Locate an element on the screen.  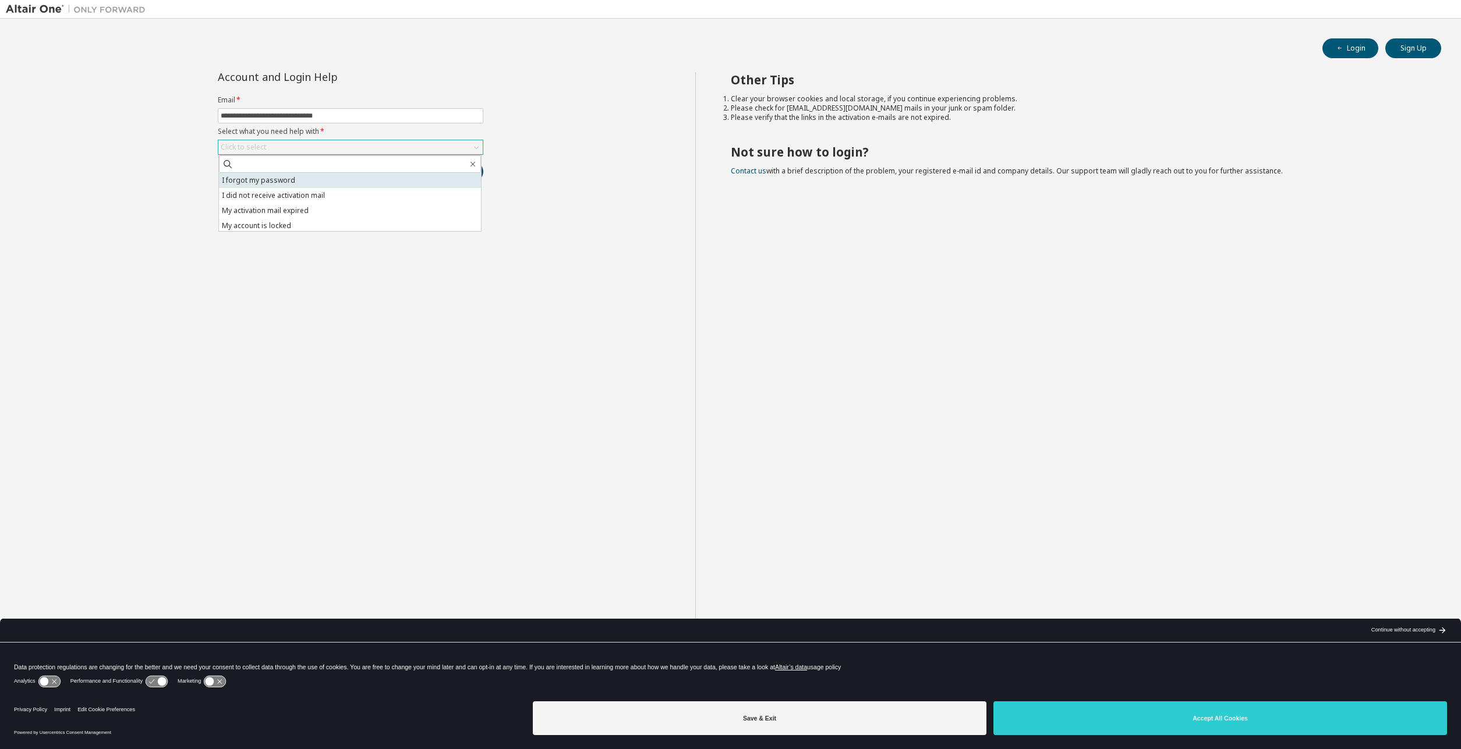
button: Sign Up is located at coordinates (1413, 48).